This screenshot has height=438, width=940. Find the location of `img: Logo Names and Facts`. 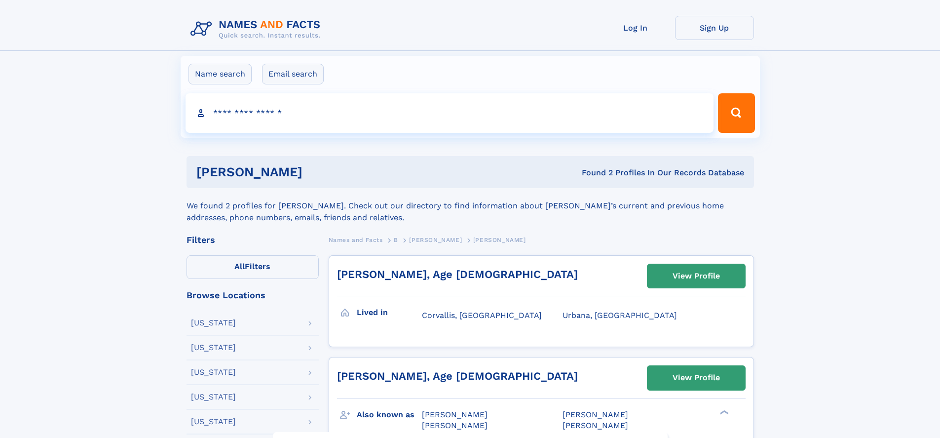

img: Logo Names and Facts is located at coordinates (258, 29).